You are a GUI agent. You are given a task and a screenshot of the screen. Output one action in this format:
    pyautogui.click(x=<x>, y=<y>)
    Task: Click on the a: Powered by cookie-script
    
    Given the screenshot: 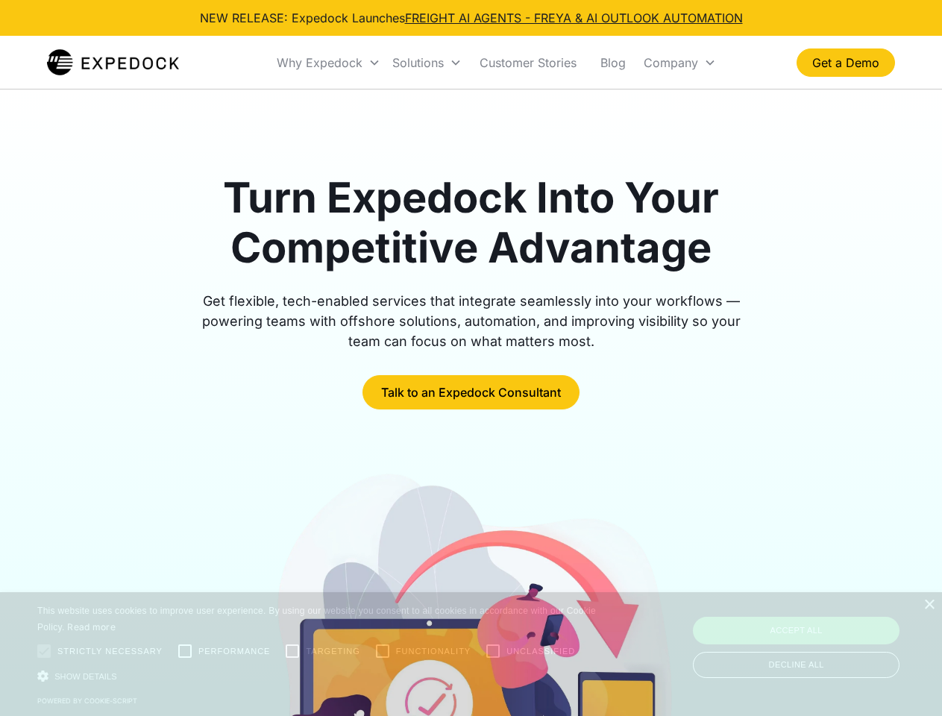 What is the action you would take?
    pyautogui.click(x=87, y=700)
    